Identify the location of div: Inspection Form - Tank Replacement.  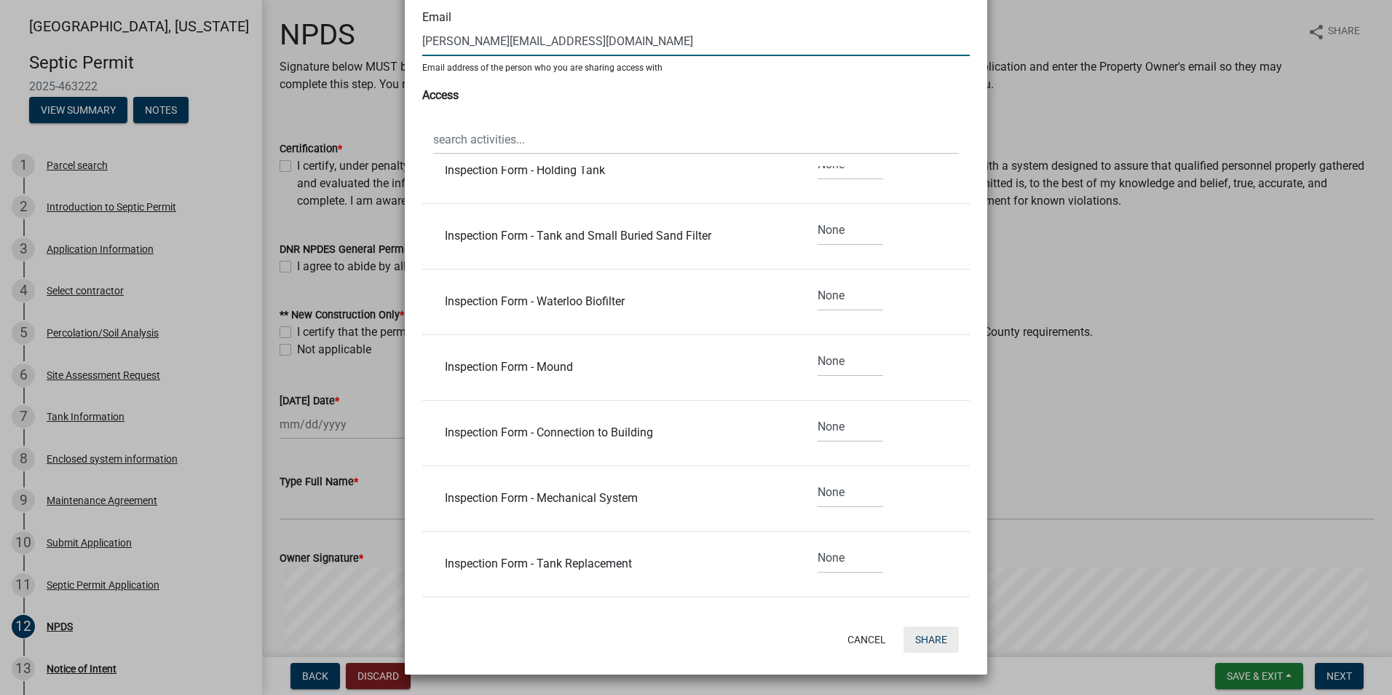
(609, 564).